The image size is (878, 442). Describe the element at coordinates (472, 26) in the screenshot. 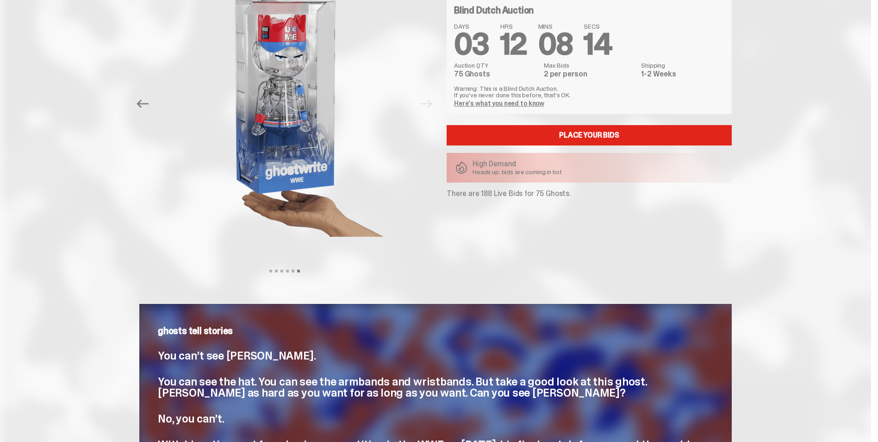

I see `span: DAYS` at that location.